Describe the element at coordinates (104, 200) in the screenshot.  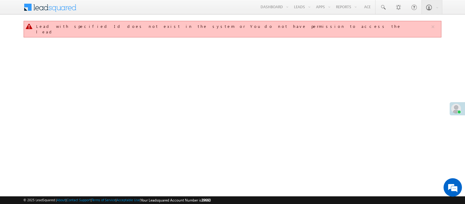
I see `a: Terms of Service` at that location.